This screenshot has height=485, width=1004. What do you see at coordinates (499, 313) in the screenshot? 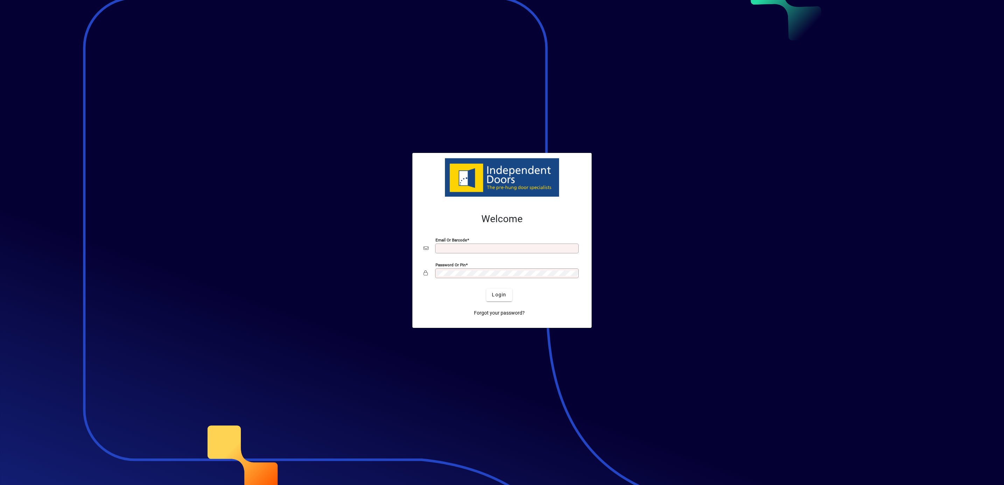
I see `a: Forgot your password?` at bounding box center [499, 313].